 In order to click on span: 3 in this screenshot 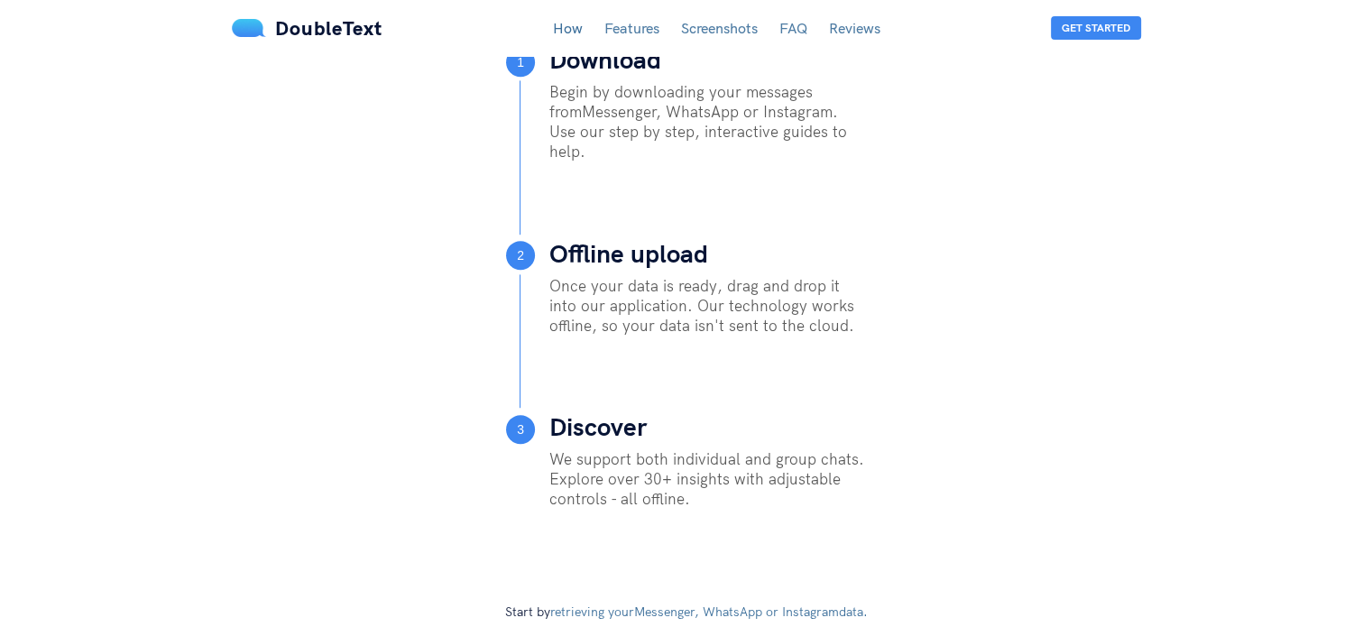, I will do `click(520, 429)`.